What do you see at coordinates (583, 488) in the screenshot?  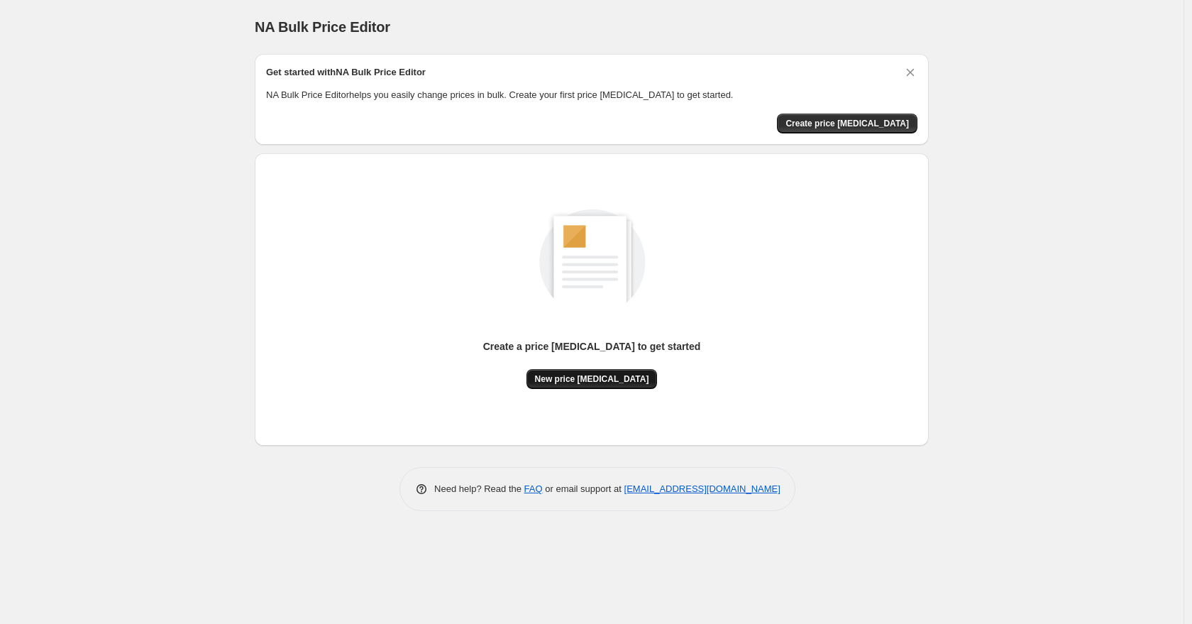 I see `span: or email support at` at bounding box center [583, 488].